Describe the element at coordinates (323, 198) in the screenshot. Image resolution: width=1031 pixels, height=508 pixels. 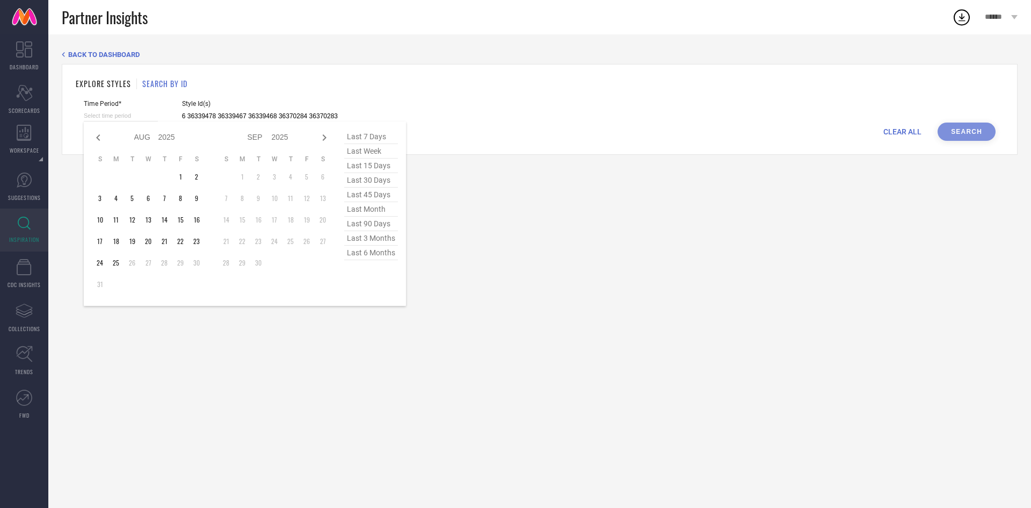
I see `td: Sat Sep 13 2025` at that location.